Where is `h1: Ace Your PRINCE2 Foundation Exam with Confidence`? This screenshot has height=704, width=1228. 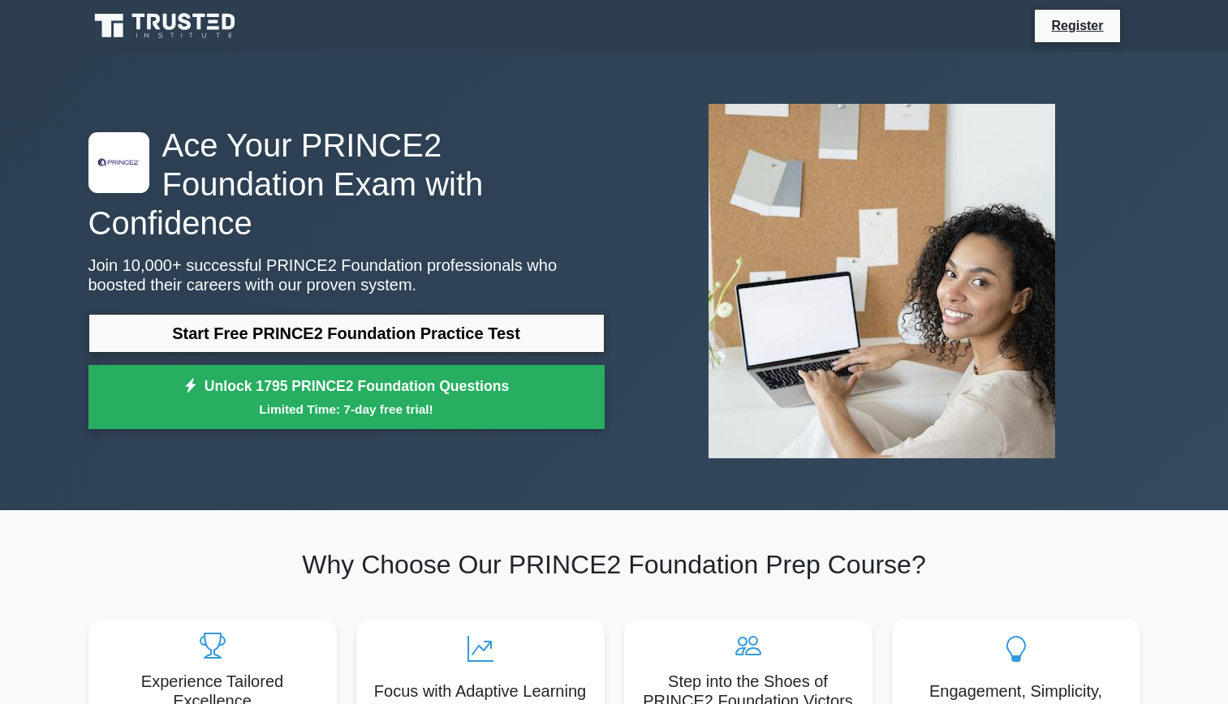 h1: Ace Your PRINCE2 Foundation Exam with Confidence is located at coordinates (347, 184).